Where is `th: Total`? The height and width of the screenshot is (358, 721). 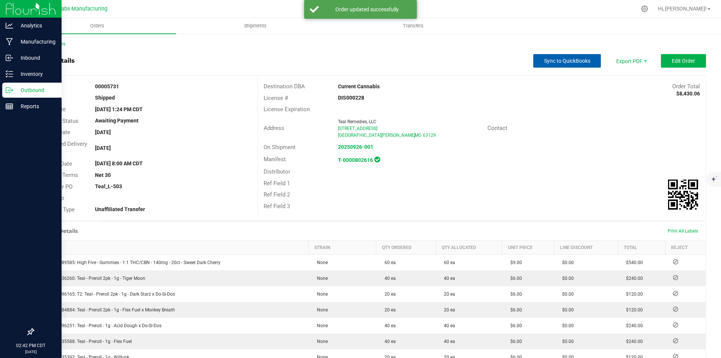 th: Total is located at coordinates (641, 247).